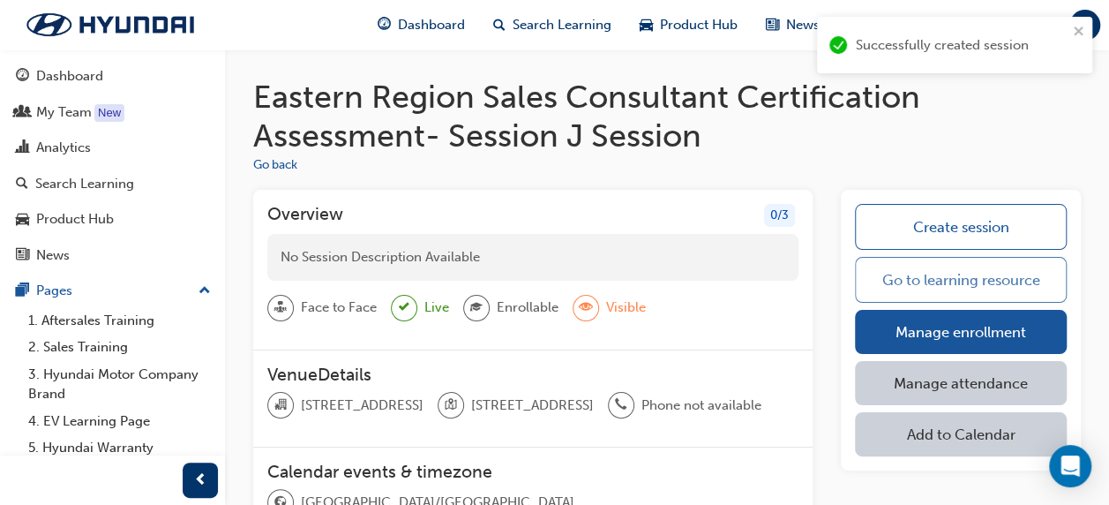 This screenshot has height=505, width=1109. Describe the element at coordinates (533, 374) in the screenshot. I see `h3: VenueDetails` at that location.